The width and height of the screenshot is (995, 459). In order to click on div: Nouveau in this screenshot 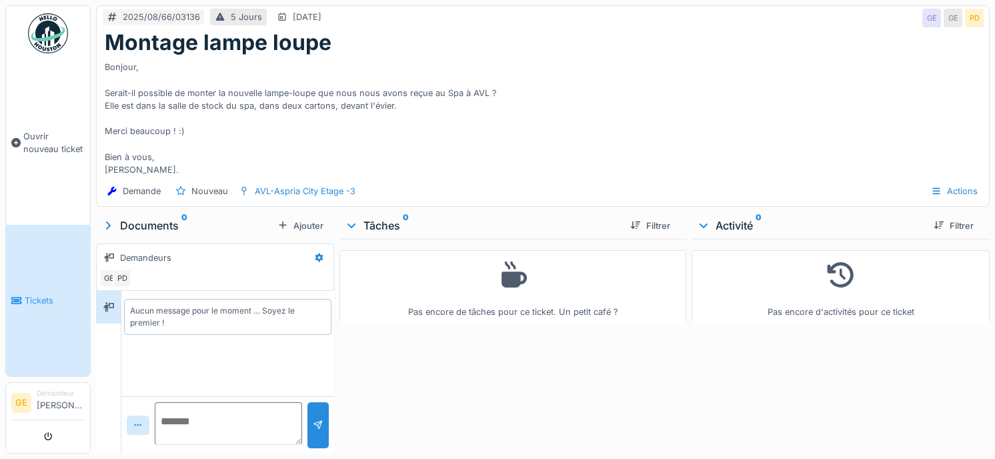, I will do `click(209, 191)`.